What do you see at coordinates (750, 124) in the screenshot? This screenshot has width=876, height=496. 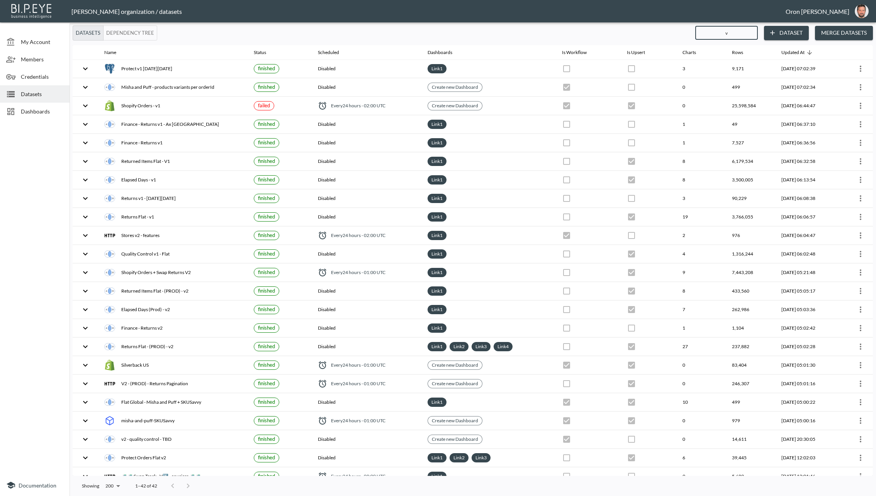 I see `th: 49` at bounding box center [750, 124].